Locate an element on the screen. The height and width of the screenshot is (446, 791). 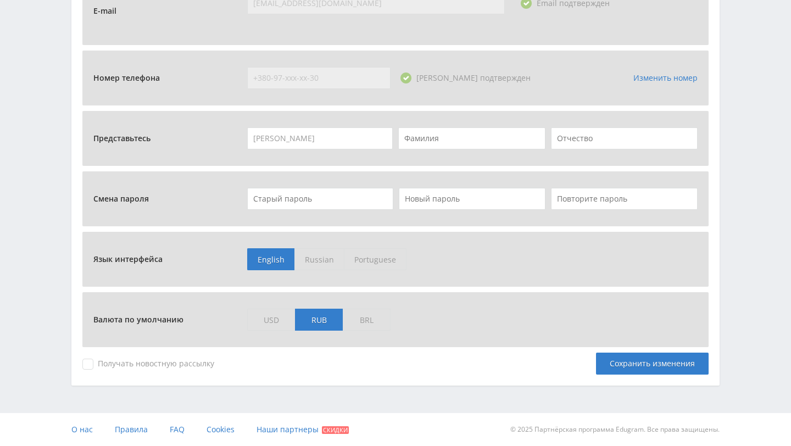
span: Правила is located at coordinates (131, 429).